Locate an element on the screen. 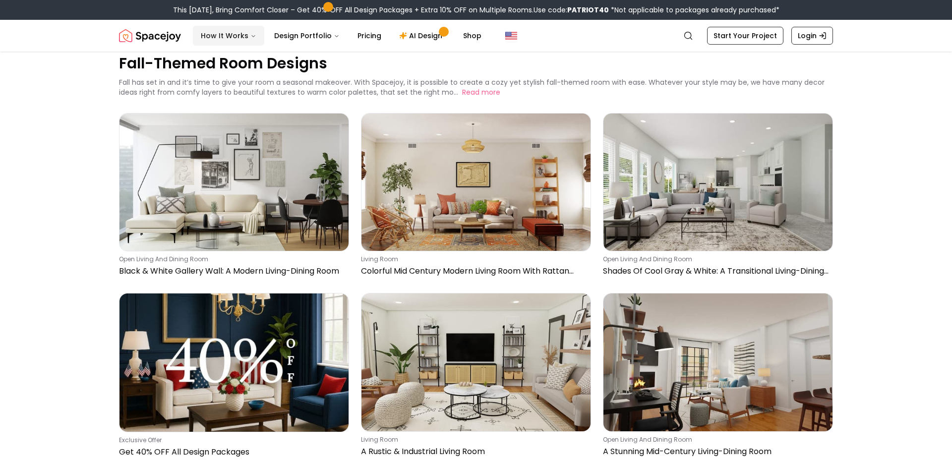 The image size is (952, 463). nav: Global is located at coordinates (476, 36).